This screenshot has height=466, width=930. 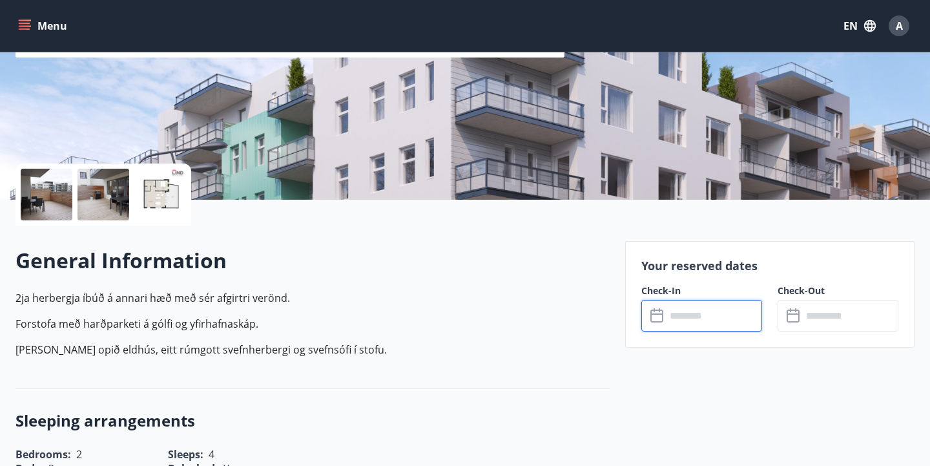 I want to click on h3: Sleeping arrangements, so click(x=313, y=420).